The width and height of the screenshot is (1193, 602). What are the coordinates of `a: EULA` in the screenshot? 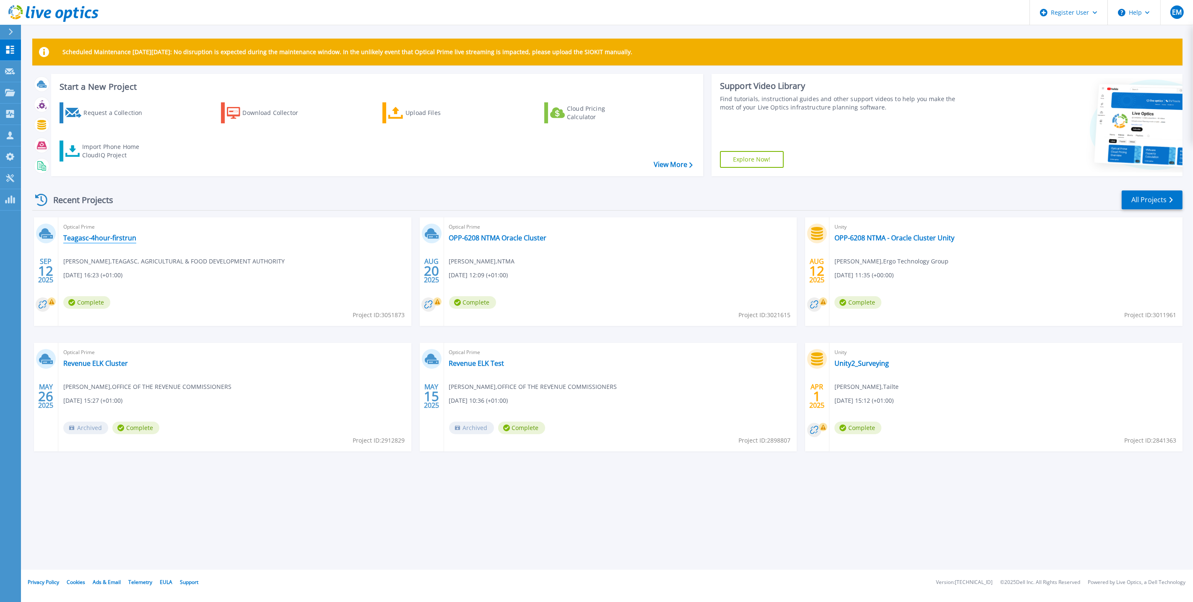 It's located at (166, 582).